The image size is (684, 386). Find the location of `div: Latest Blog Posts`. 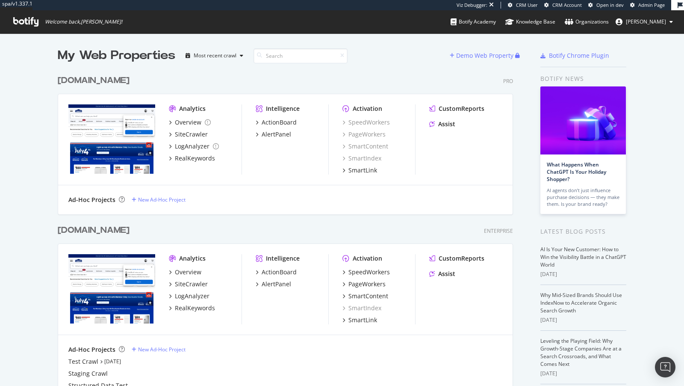

div: Latest Blog Posts is located at coordinates (583, 231).